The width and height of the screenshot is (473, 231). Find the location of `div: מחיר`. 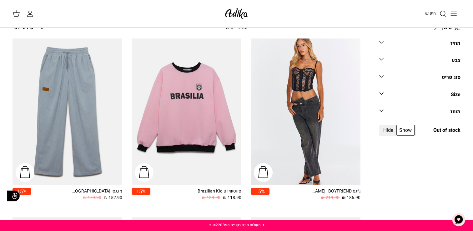

div: מחיר is located at coordinates (455, 43).